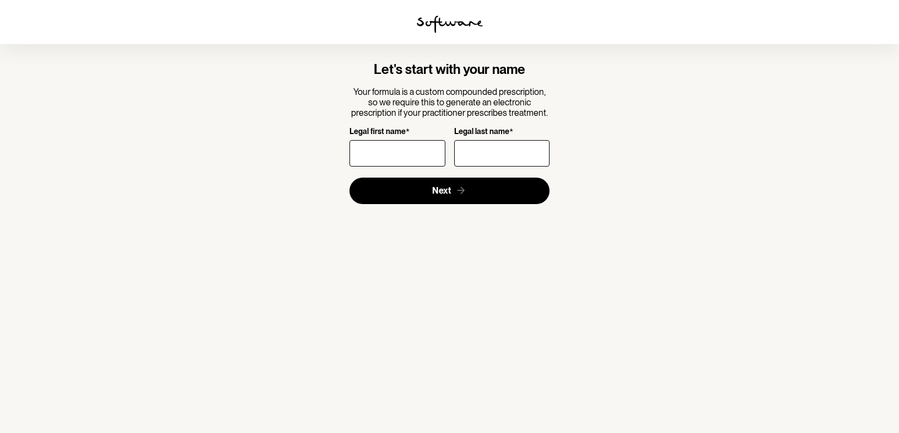 This screenshot has height=433, width=899. I want to click on p: Legal first name, so click(378, 132).